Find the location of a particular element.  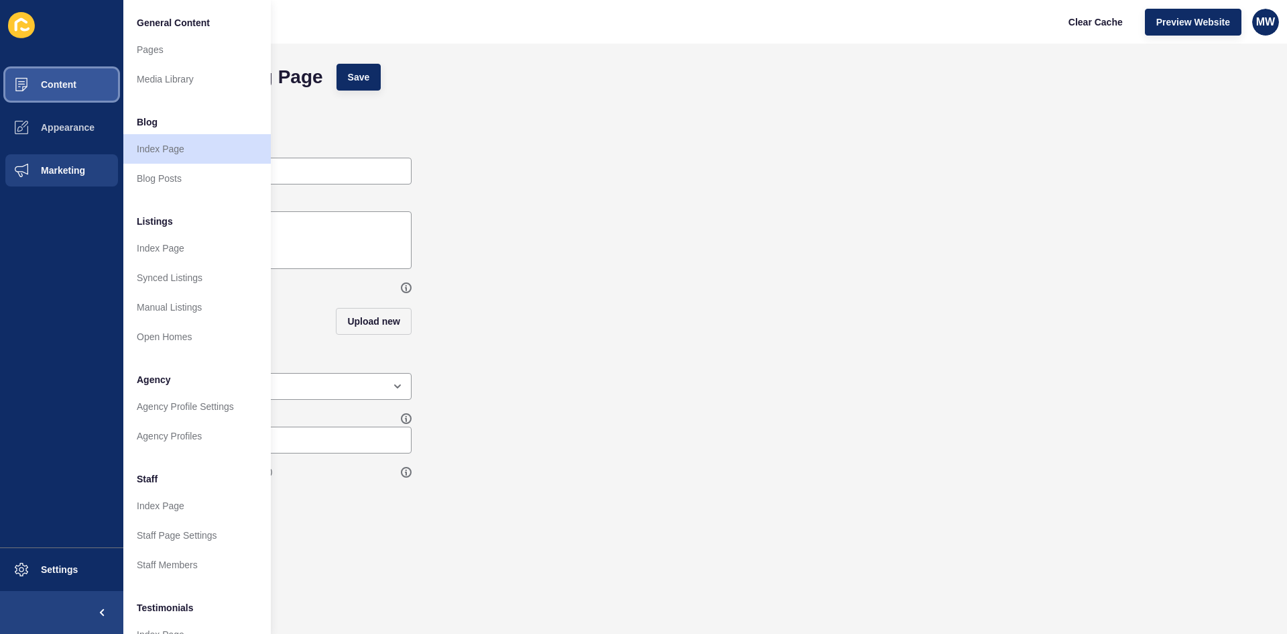

span: Clear Cache is located at coordinates (1096, 22).